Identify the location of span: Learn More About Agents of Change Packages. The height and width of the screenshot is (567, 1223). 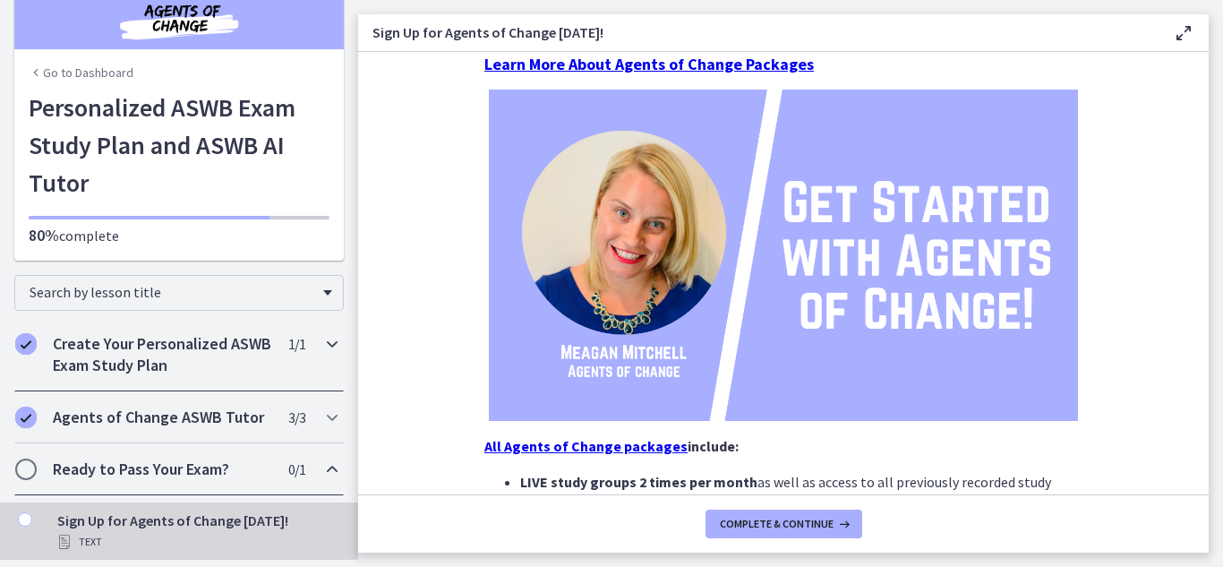
(649, 64).